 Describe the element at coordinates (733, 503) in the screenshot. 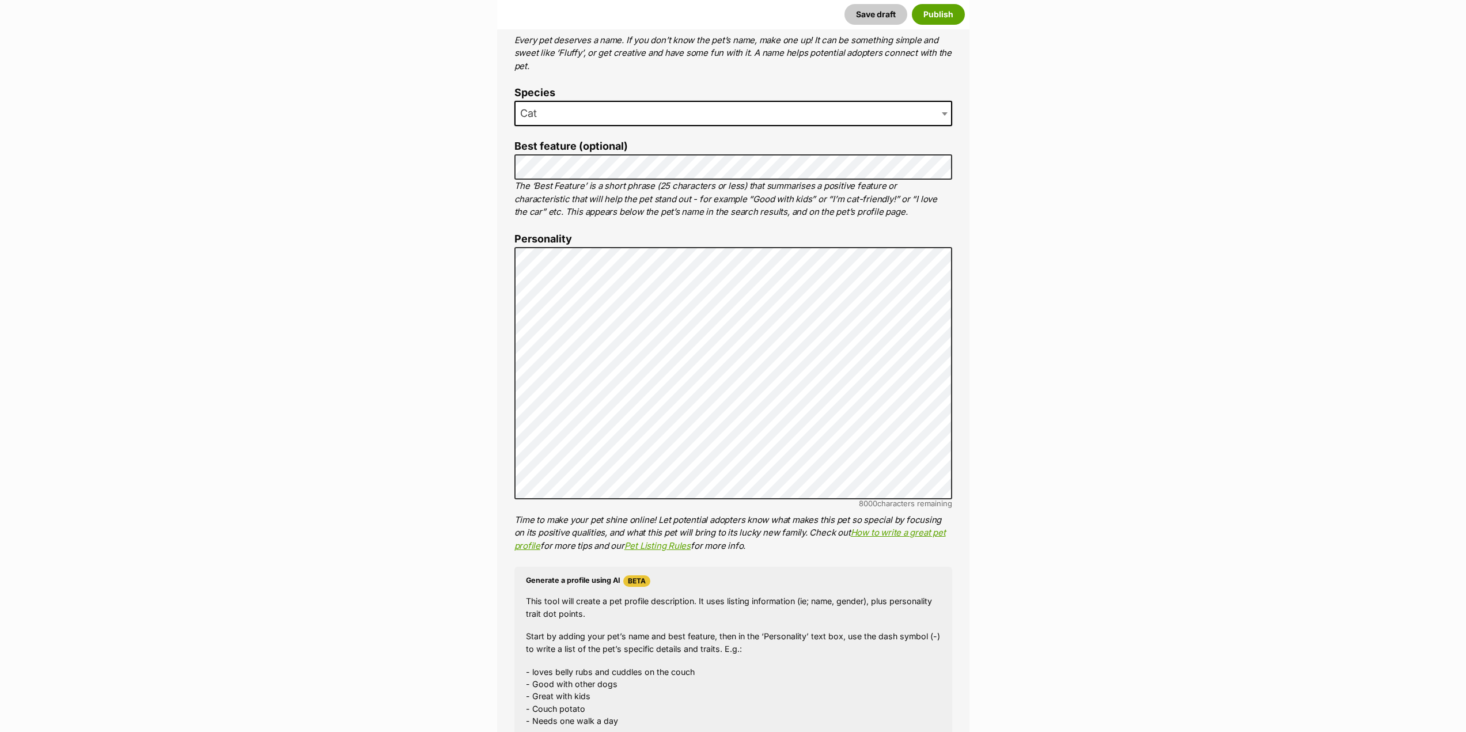

I see `div: characters remaining` at that location.